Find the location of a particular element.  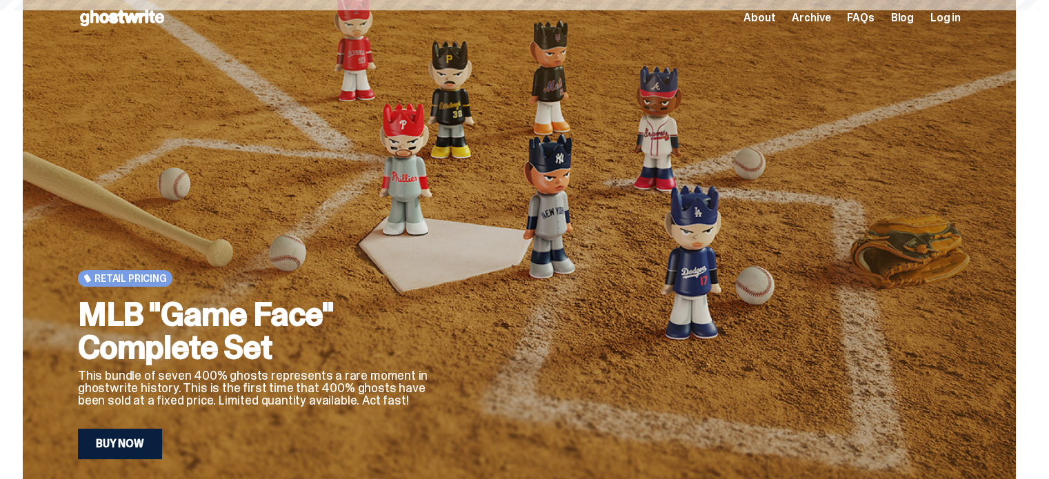

a: Blog is located at coordinates (902, 18).